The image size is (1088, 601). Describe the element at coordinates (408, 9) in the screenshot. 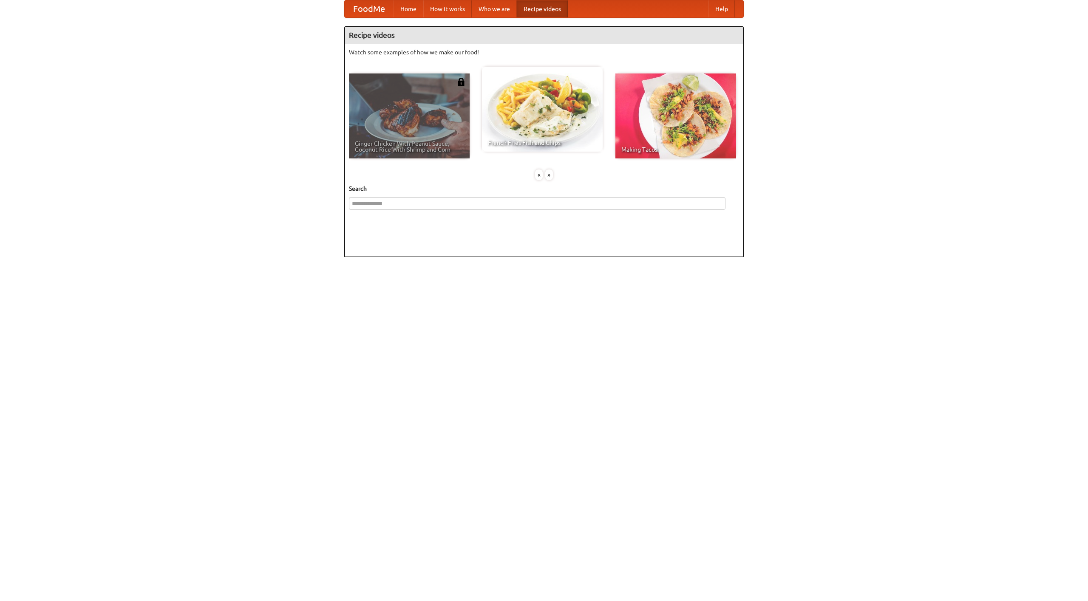

I see `a: Home` at that location.